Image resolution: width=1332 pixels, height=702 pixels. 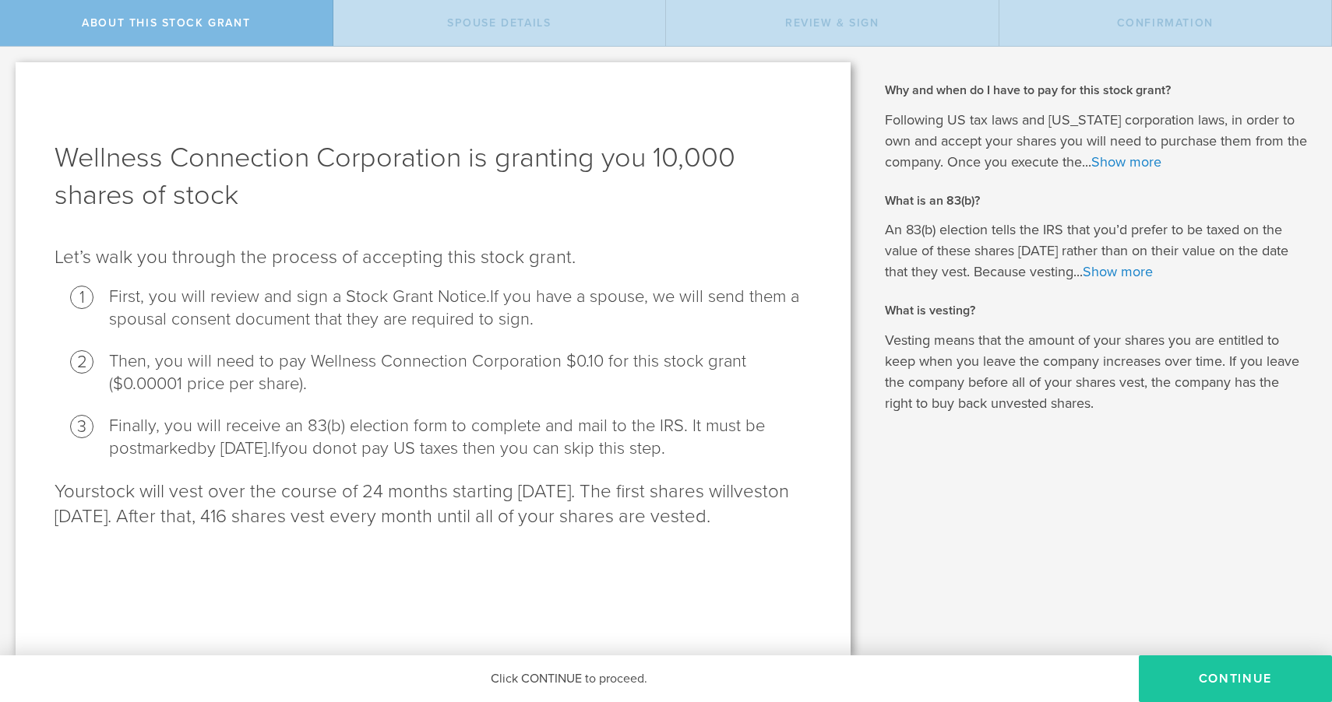 I want to click on li: Finally, you will receive an 83(b) election form to complete and mail to the IRS . It must be pos..., so click(x=460, y=438).